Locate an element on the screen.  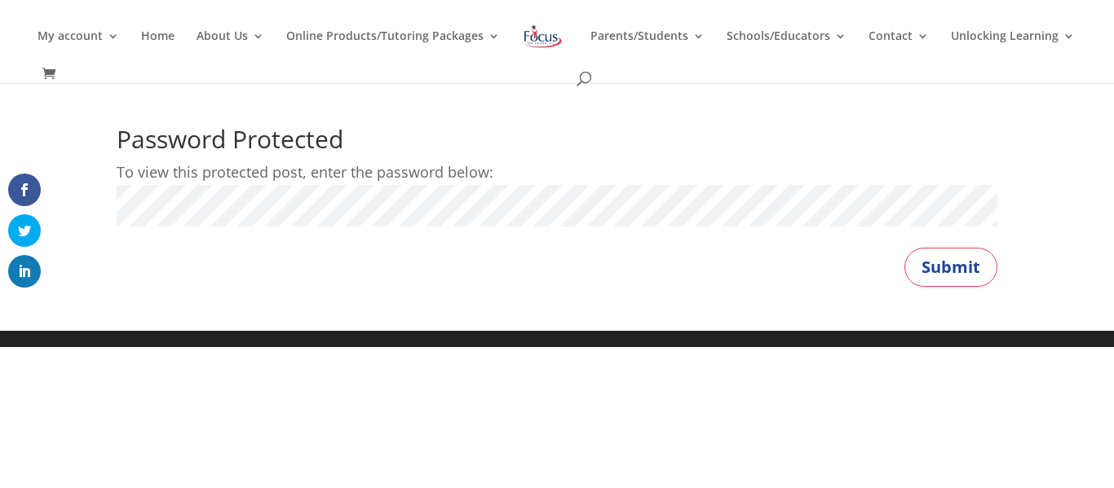
h1: Password Protected is located at coordinates (557, 144).